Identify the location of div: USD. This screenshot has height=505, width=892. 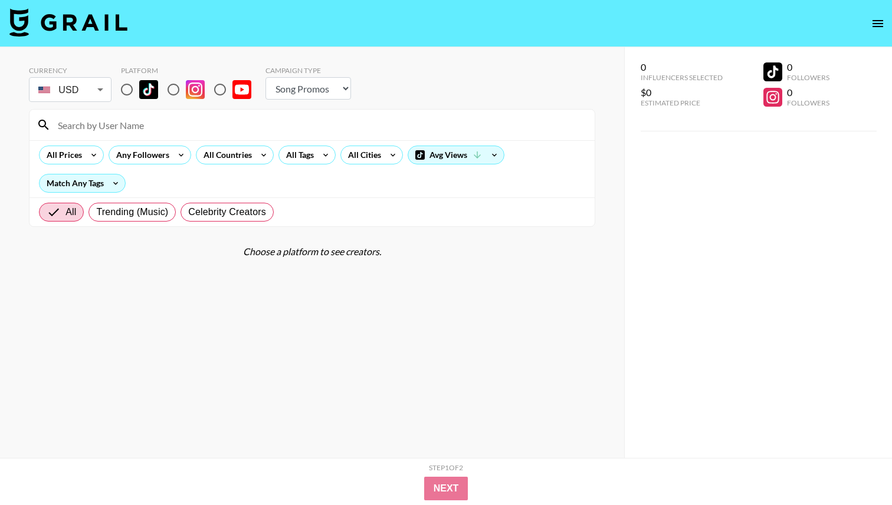
(70, 90).